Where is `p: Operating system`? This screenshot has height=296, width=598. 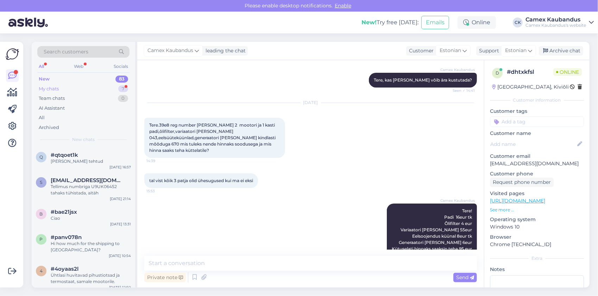 p: Operating system is located at coordinates (537, 220).